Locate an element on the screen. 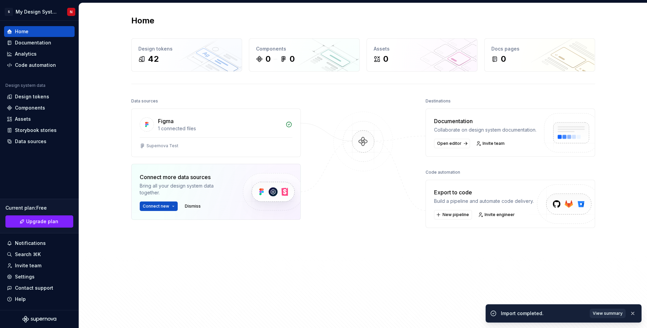  a: Open editor is located at coordinates (452, 143).